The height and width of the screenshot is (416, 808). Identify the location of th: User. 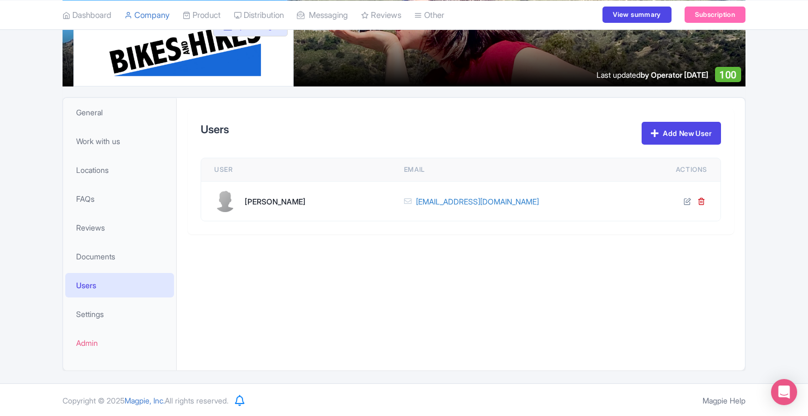
(296, 170).